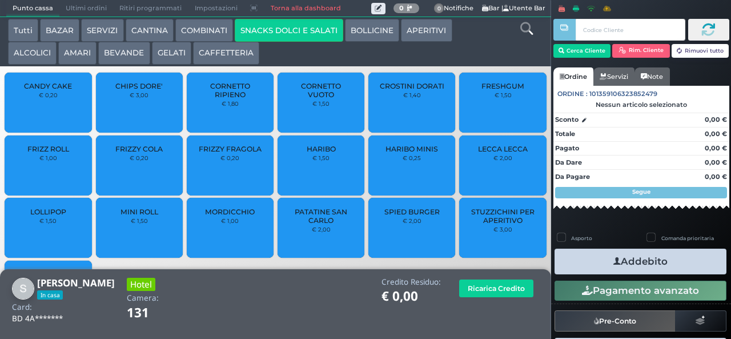 The image size is (731, 339). I want to click on button: SNACKS DOLCI E SALATI, so click(289, 30).